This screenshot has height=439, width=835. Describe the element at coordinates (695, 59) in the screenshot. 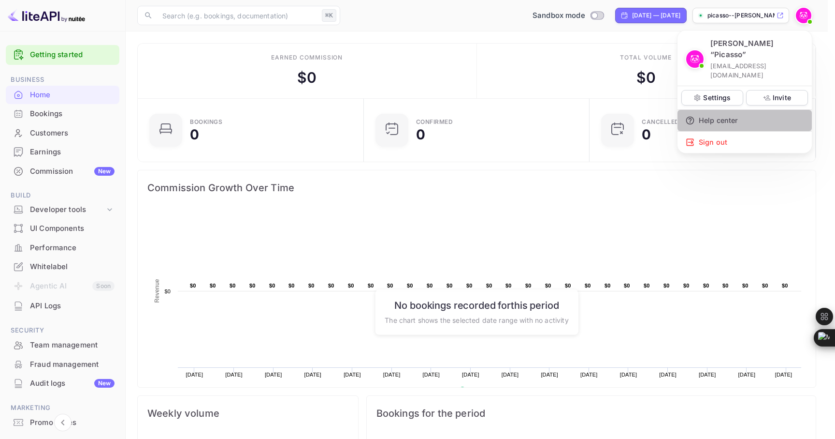

I see `img: Picasso “Picasso”` at that location.